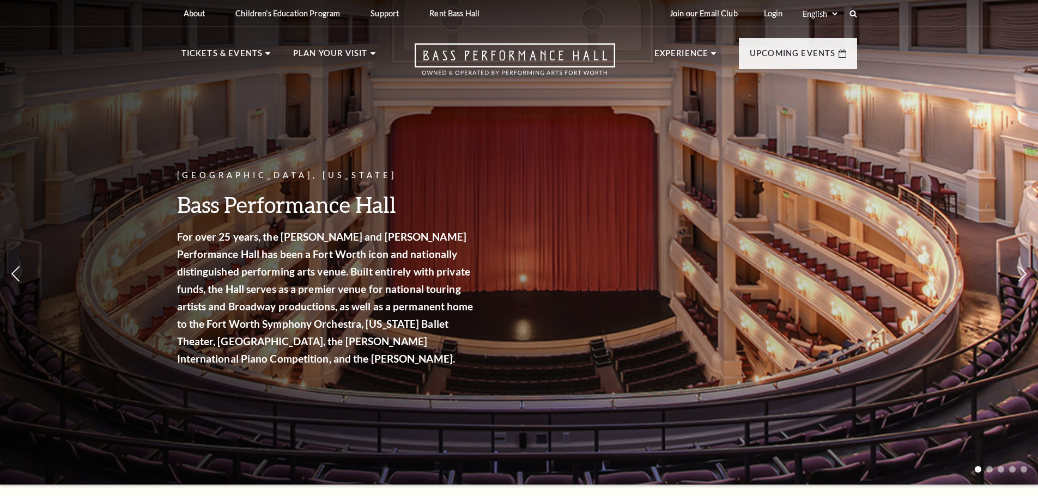 The image size is (1038, 496). I want to click on p: Children's Education Program, so click(288, 13).